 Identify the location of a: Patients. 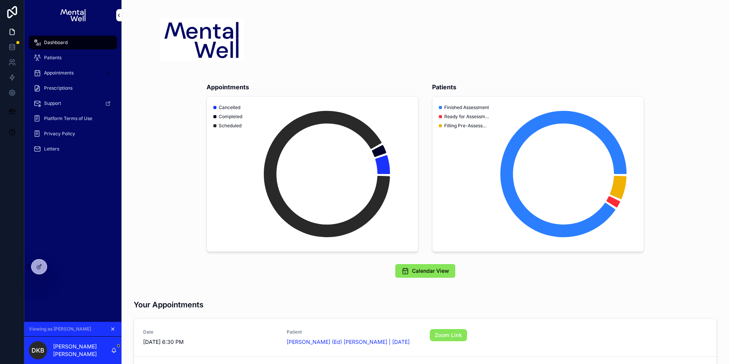
(73, 58).